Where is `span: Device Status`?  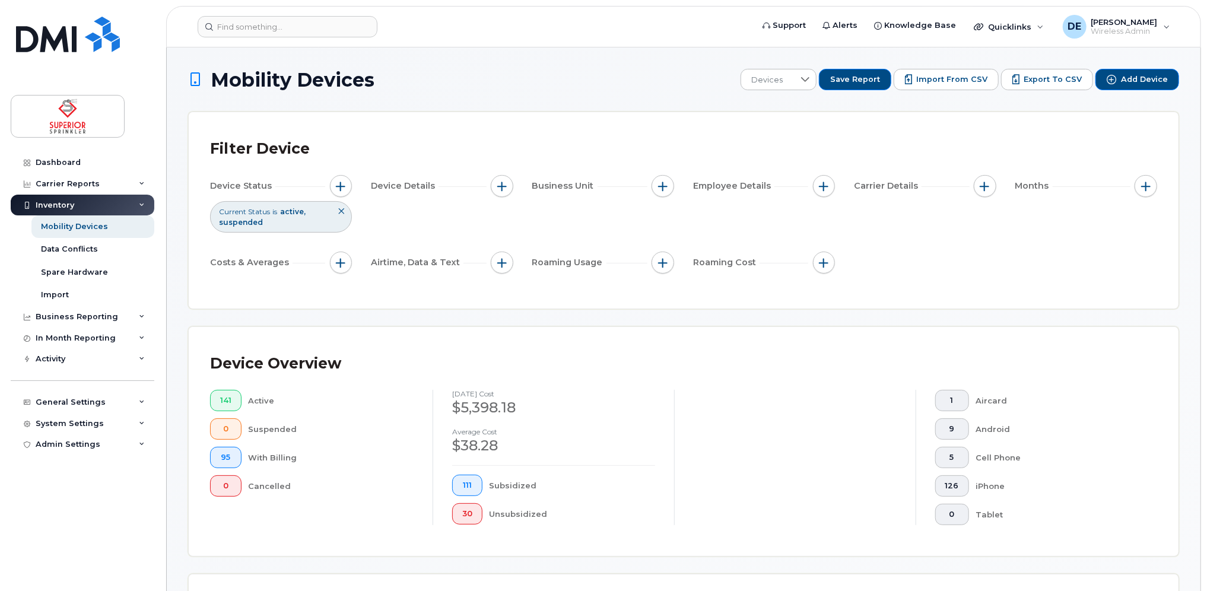 span: Device Status is located at coordinates (243, 186).